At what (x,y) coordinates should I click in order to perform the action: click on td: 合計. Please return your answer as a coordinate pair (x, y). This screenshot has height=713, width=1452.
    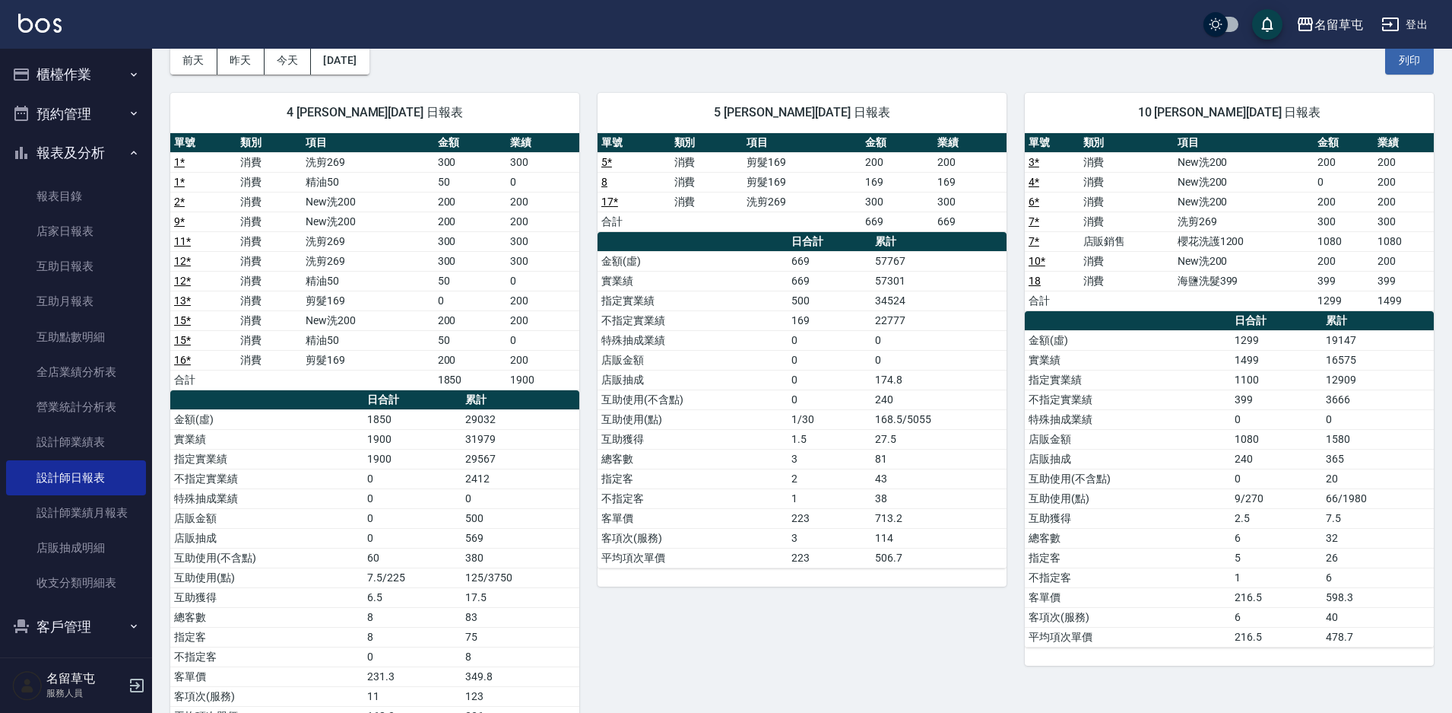
    Looking at the image, I should click on (203, 379).